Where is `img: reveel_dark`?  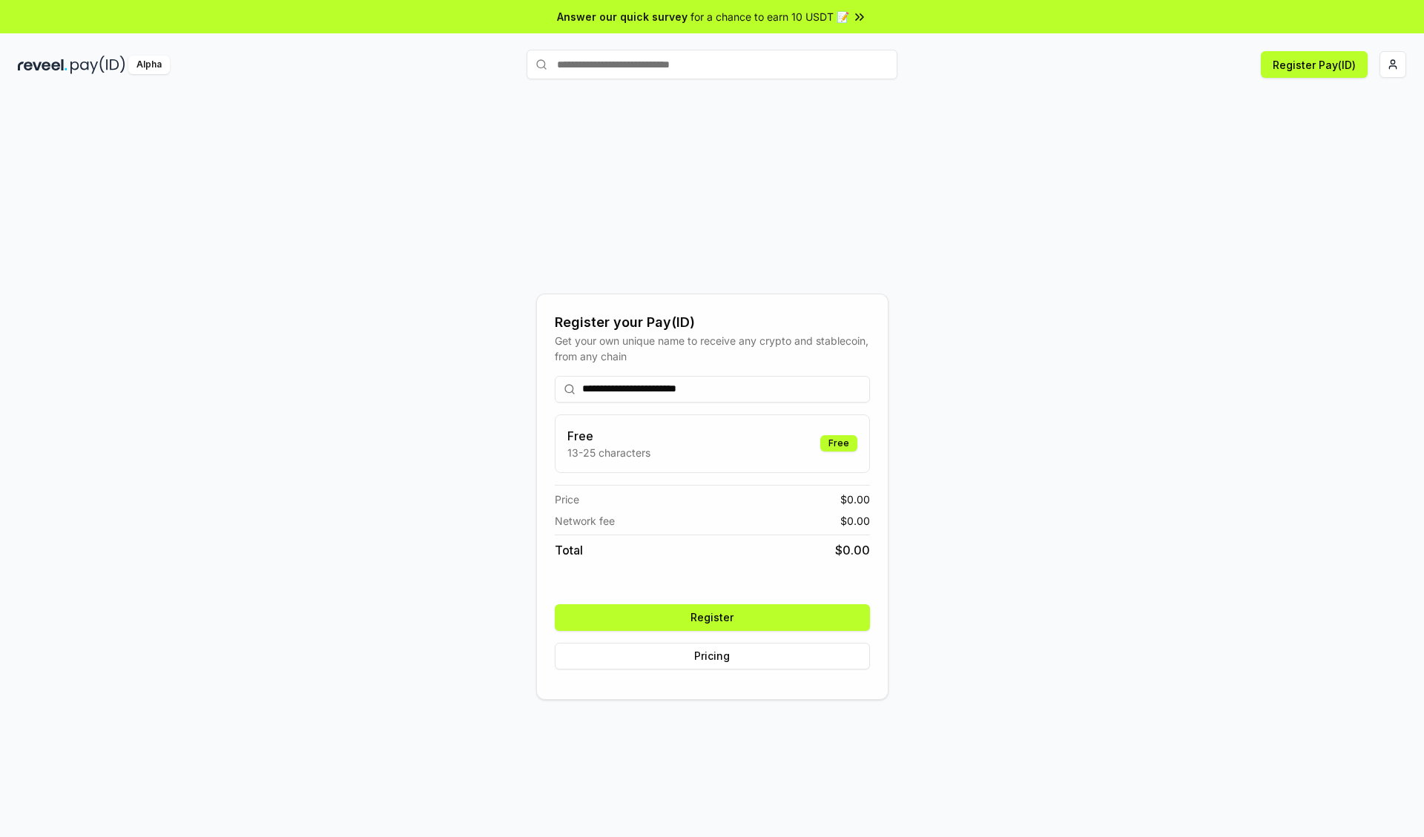
img: reveel_dark is located at coordinates (42, 65).